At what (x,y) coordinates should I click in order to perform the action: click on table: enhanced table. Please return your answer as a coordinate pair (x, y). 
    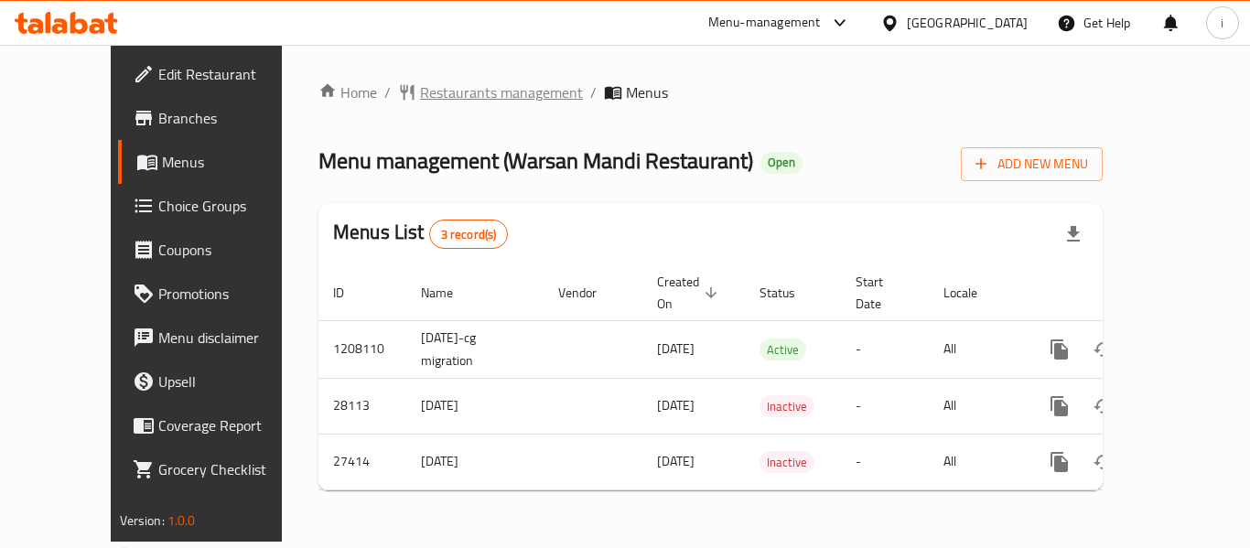
    Looking at the image, I should click on (773, 378).